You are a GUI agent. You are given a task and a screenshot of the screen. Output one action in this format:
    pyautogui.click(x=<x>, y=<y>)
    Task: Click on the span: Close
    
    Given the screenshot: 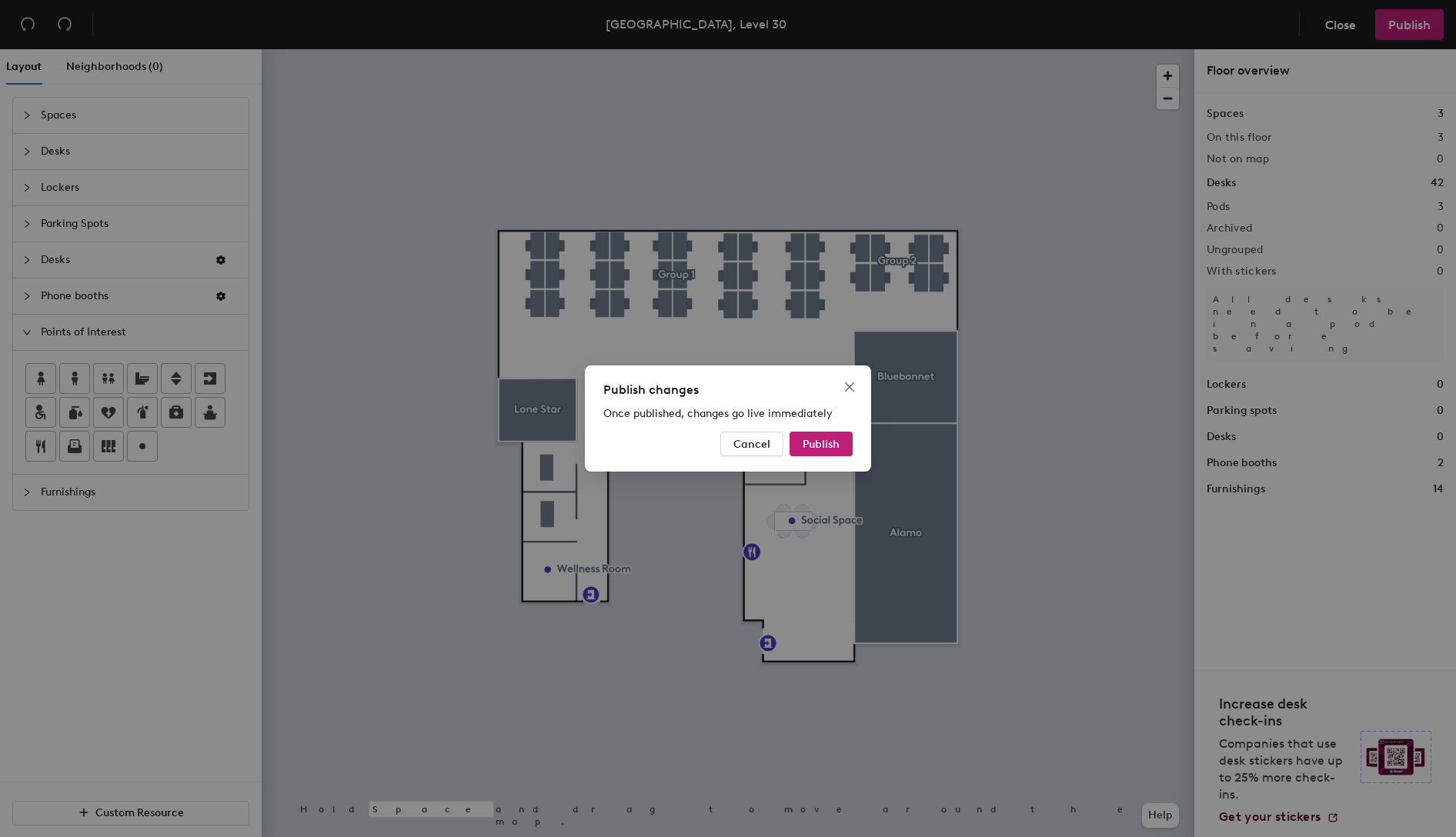 What is the action you would take?
    pyautogui.click(x=849, y=387)
    